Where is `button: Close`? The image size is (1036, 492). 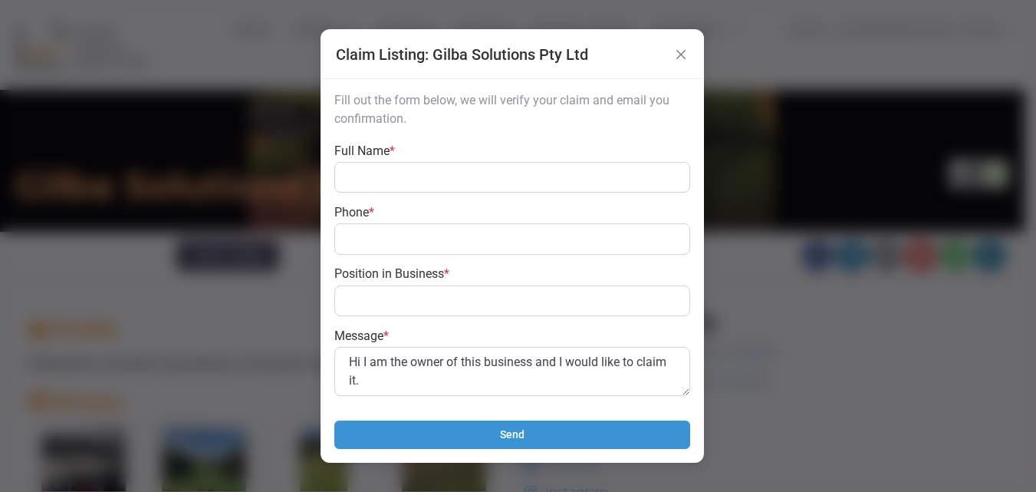 button: Close is located at coordinates (681, 54).